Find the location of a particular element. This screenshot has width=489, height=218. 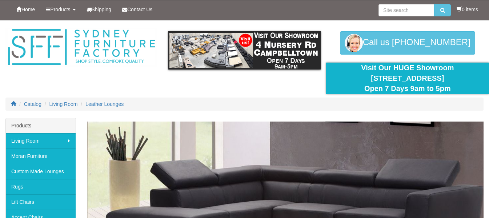

a: Home is located at coordinates (25, 9).